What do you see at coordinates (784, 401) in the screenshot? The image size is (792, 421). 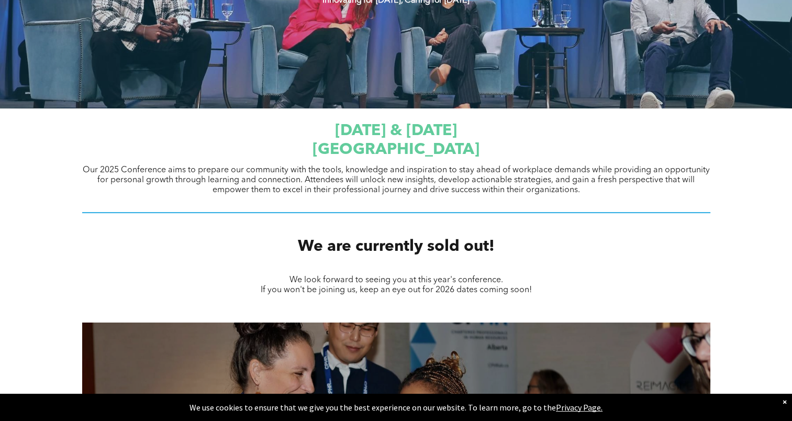 I see `div: Dismiss notification` at bounding box center [784, 401].